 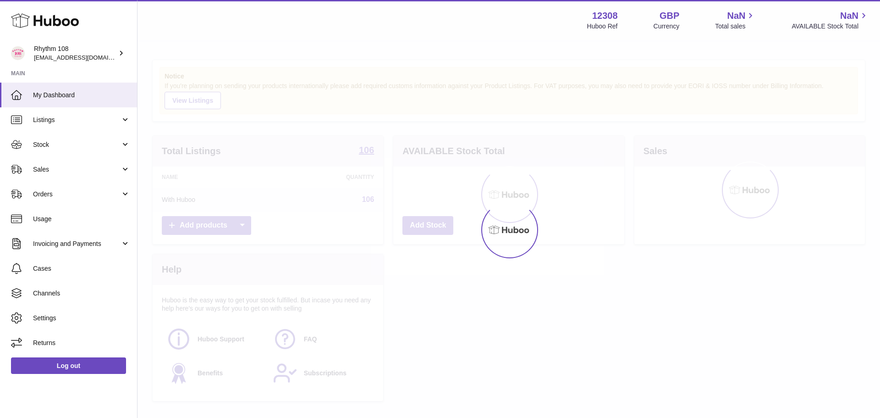 I want to click on a: NaN Total sales, so click(x=736, y=20).